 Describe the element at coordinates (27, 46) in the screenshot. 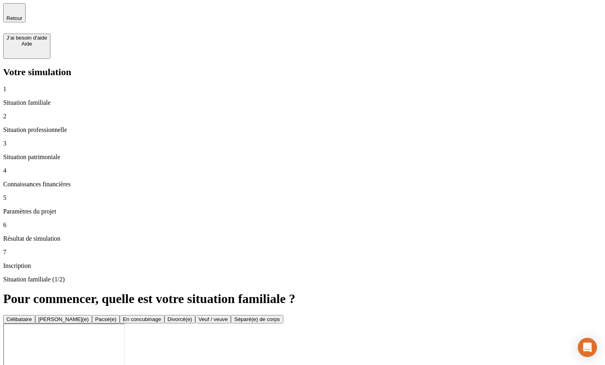

I see `button: J’ai besoin d'aideAide` at that location.